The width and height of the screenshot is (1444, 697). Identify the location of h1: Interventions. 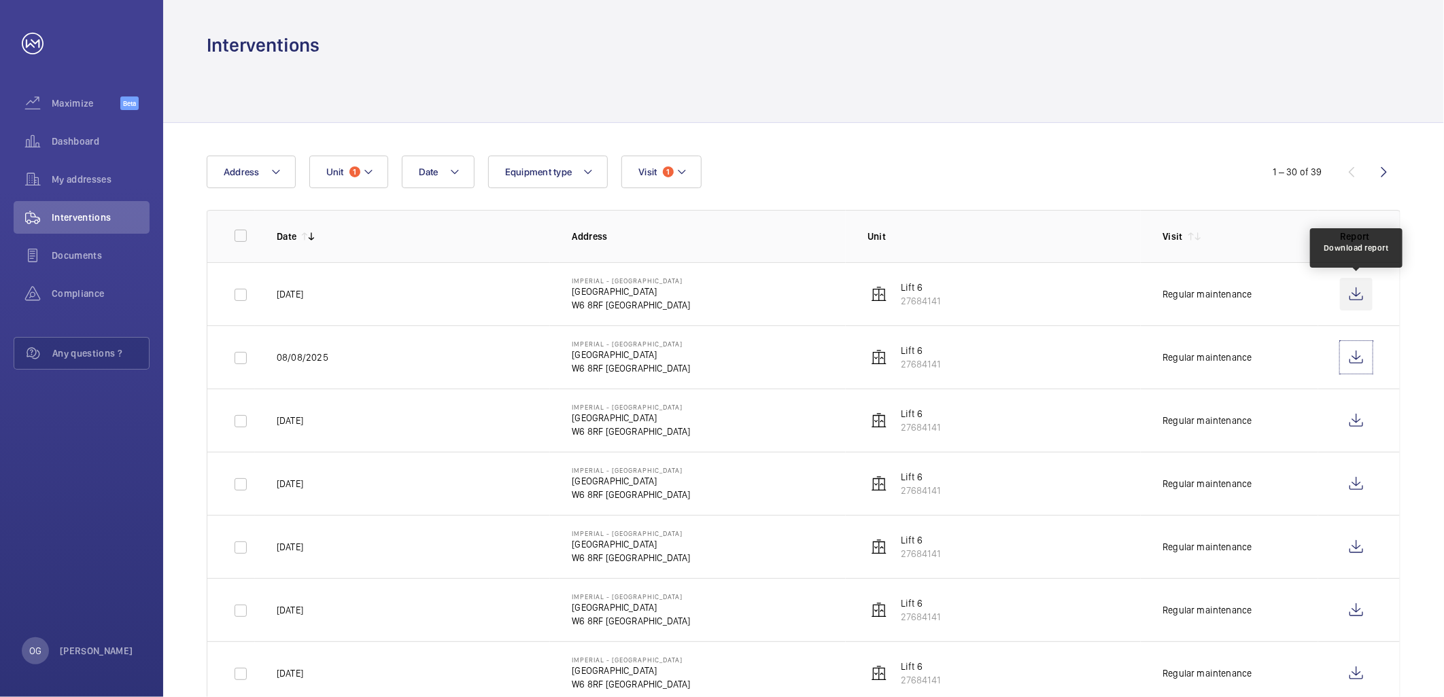
(263, 45).